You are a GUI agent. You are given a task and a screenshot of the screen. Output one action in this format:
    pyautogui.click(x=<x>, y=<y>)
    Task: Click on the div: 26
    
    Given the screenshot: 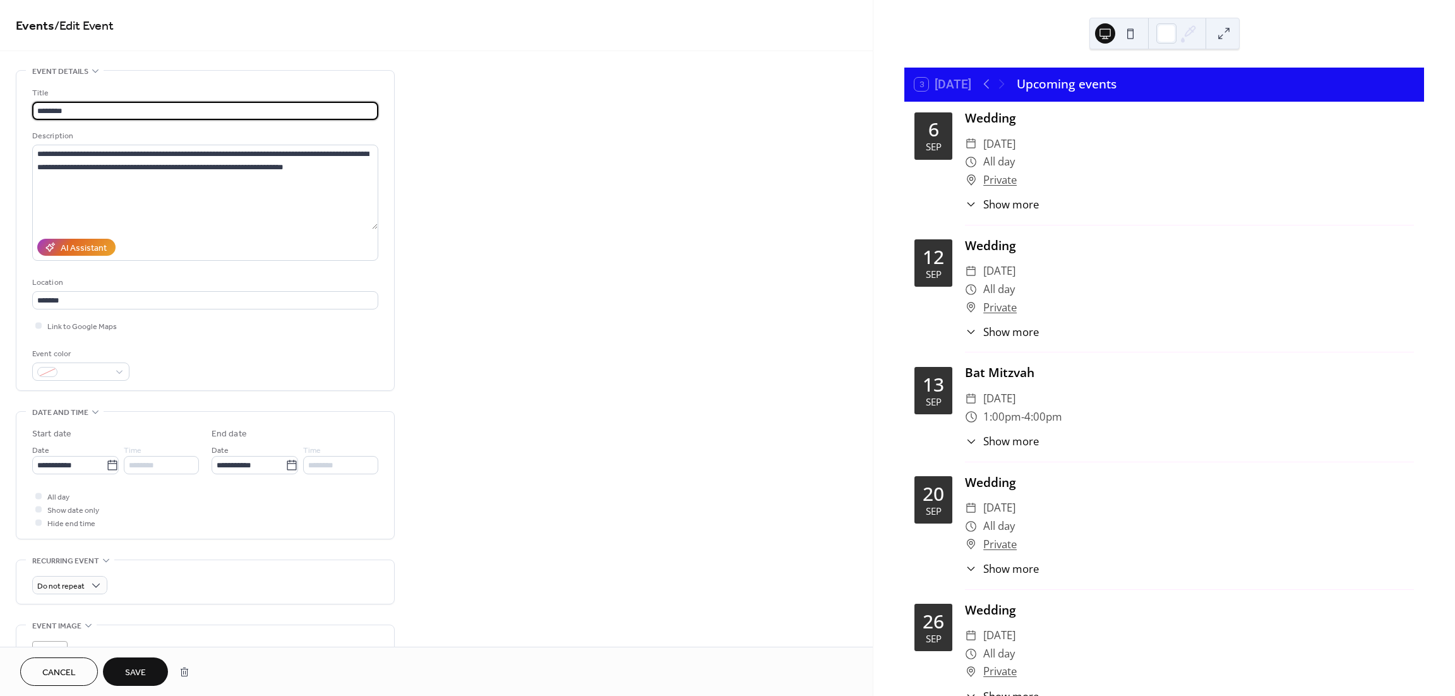 What is the action you would take?
    pyautogui.click(x=934, y=622)
    